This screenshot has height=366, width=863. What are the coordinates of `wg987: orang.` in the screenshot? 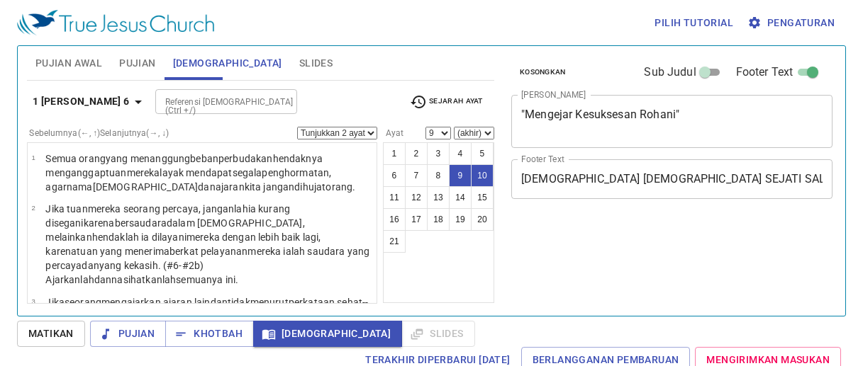 It's located at (340, 187).